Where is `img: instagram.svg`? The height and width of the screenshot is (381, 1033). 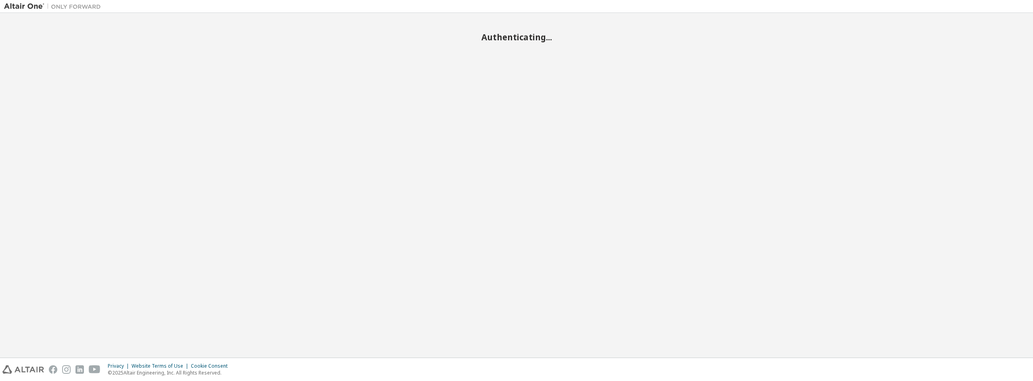
img: instagram.svg is located at coordinates (66, 370).